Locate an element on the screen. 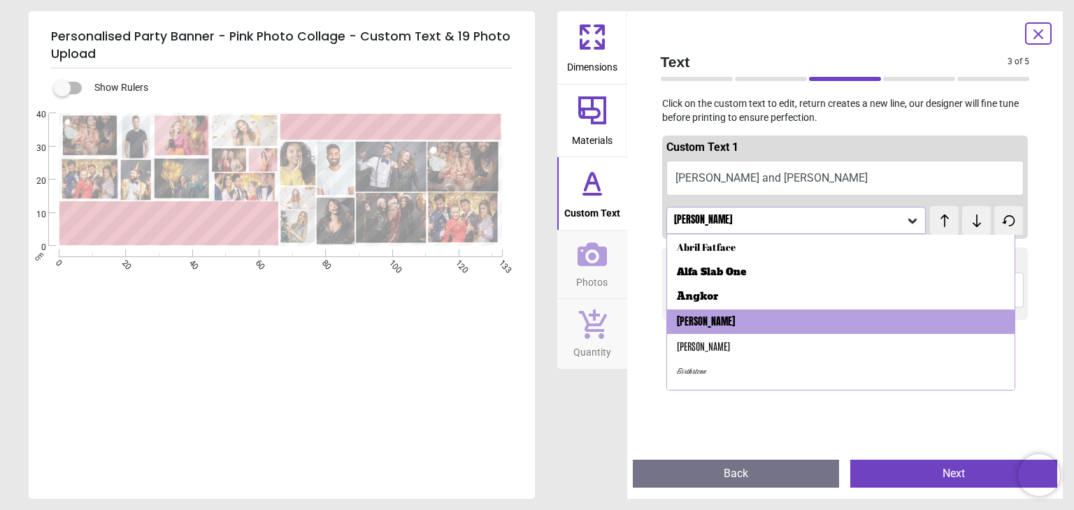 The height and width of the screenshot is (510, 1074). button: Back is located at coordinates (736, 474).